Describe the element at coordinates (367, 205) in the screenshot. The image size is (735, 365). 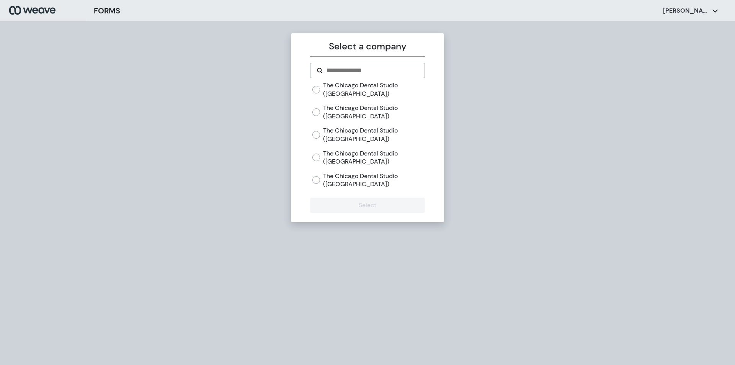
I see `button: Select` at that location.